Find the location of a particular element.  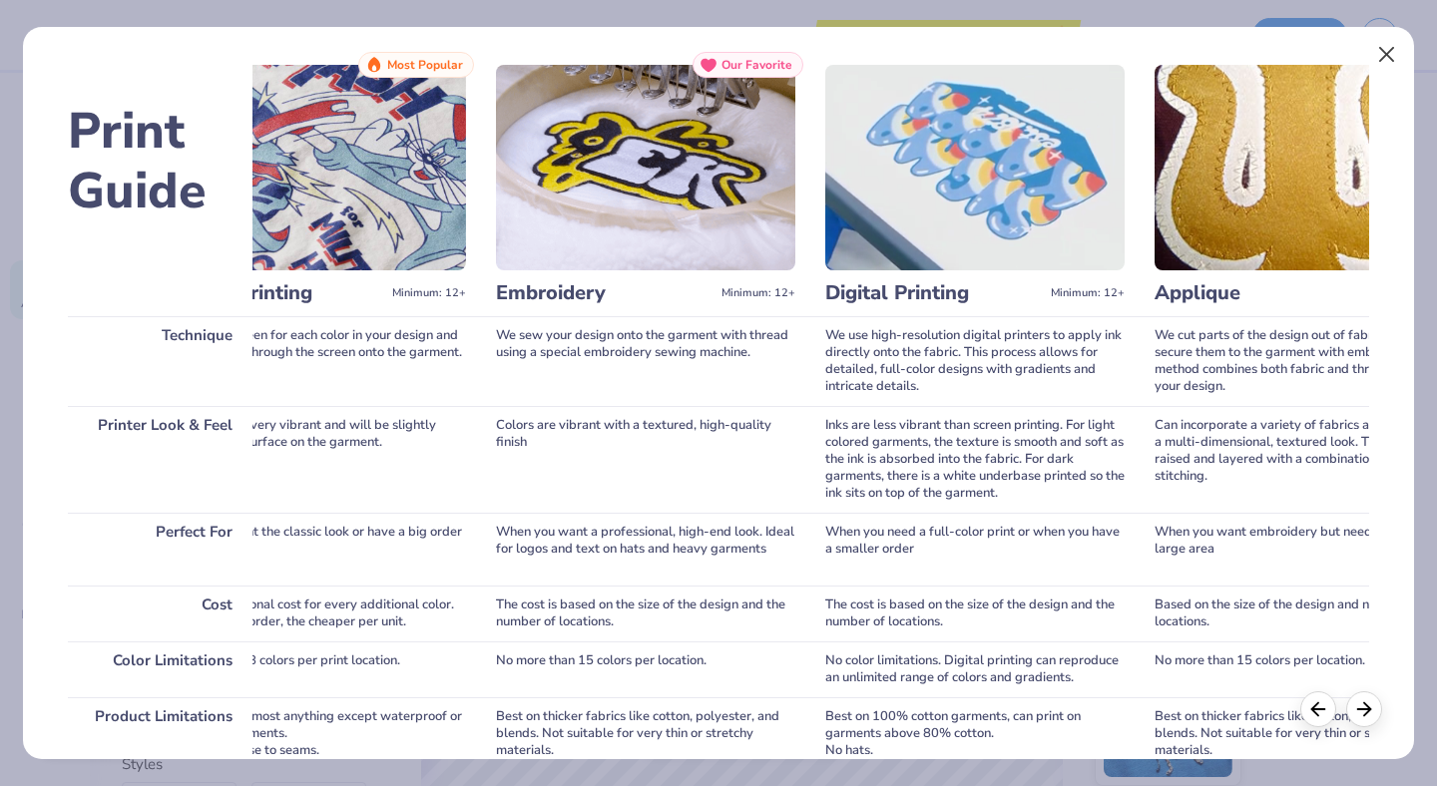

h3: Applique is located at coordinates (1263, 293).